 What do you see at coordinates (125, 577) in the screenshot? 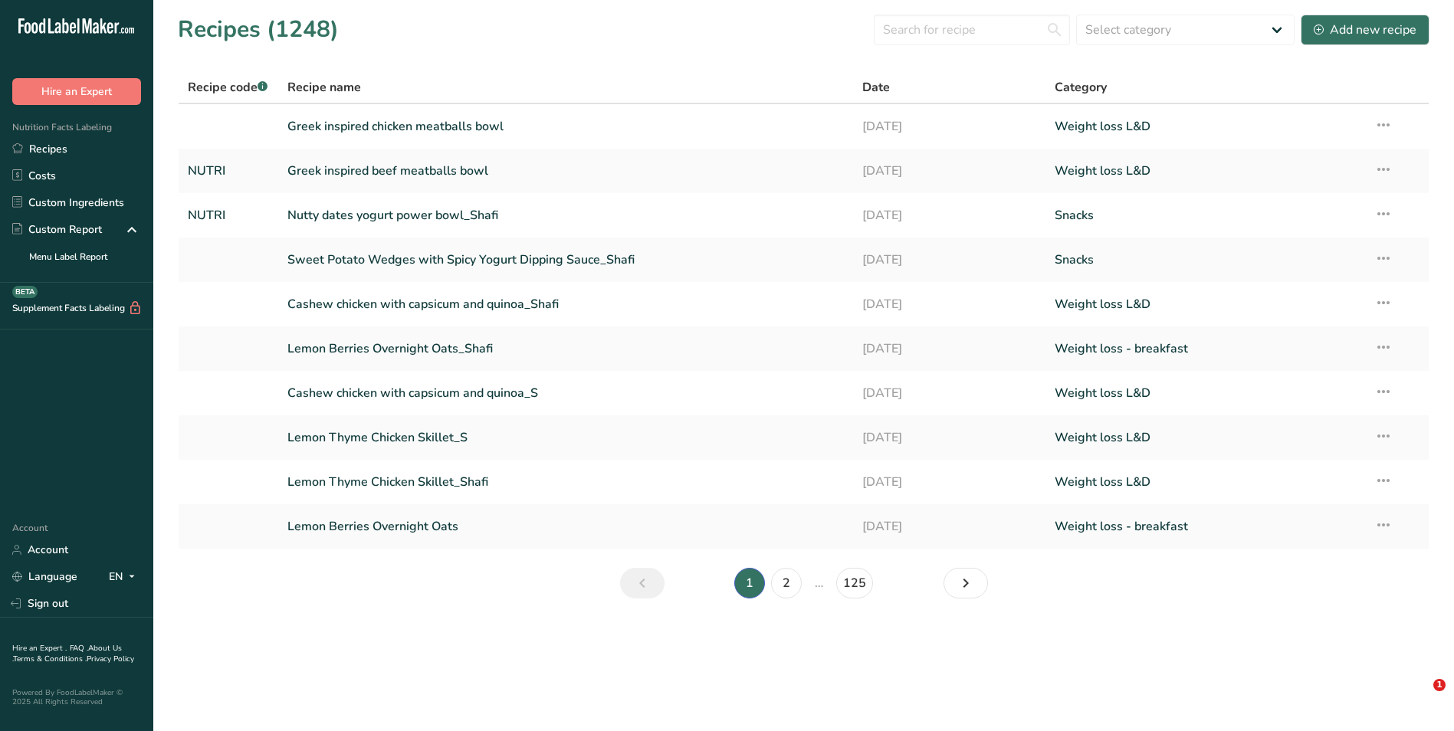
I see `div: EN` at bounding box center [125, 577].